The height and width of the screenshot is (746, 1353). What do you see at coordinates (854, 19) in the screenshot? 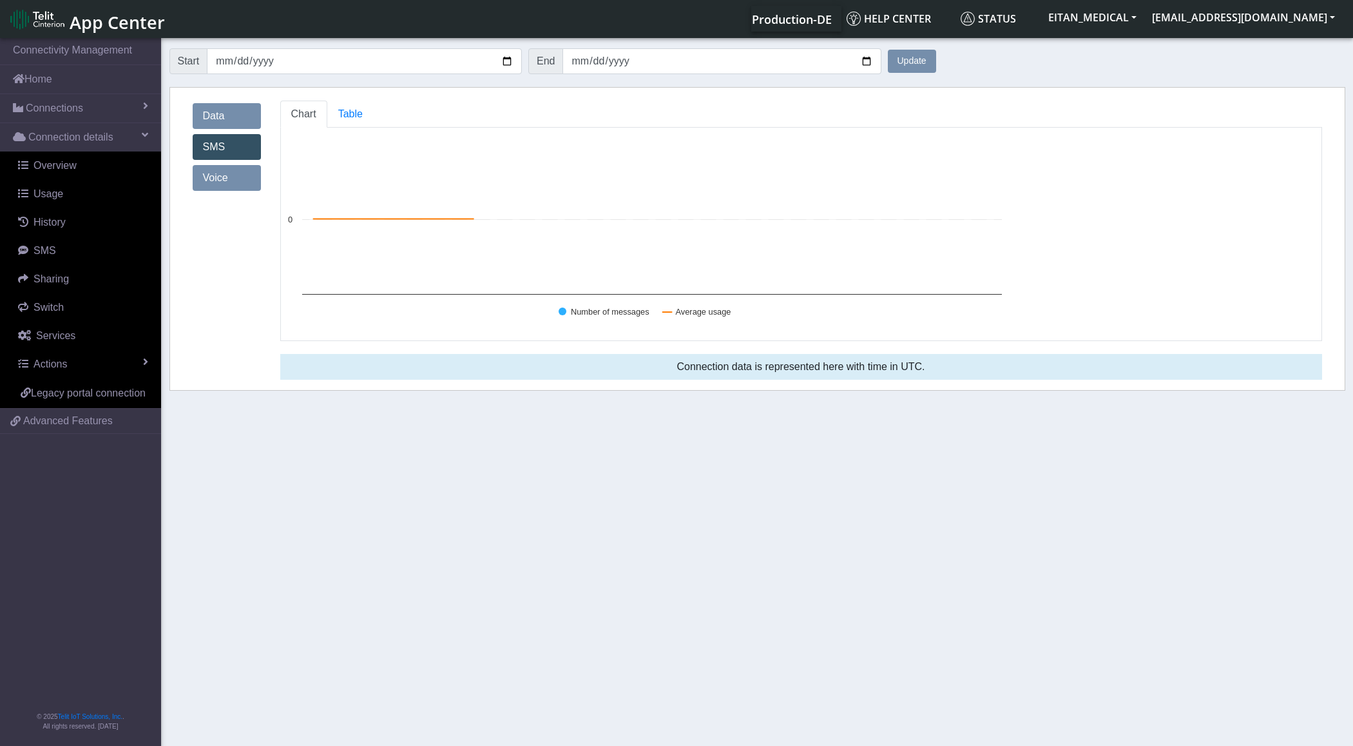
I see `img: knowledge.svg` at bounding box center [854, 19].